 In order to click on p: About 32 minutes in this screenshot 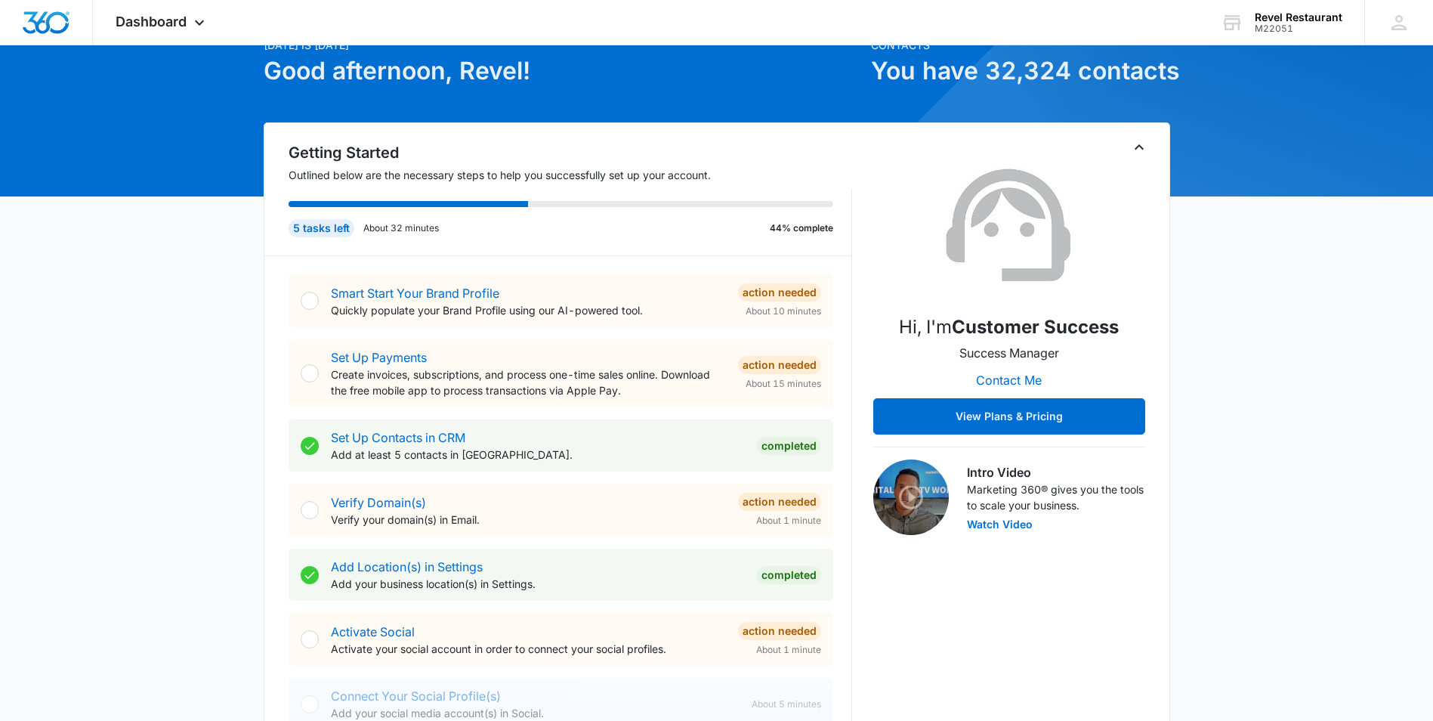, I will do `click(401, 228)`.